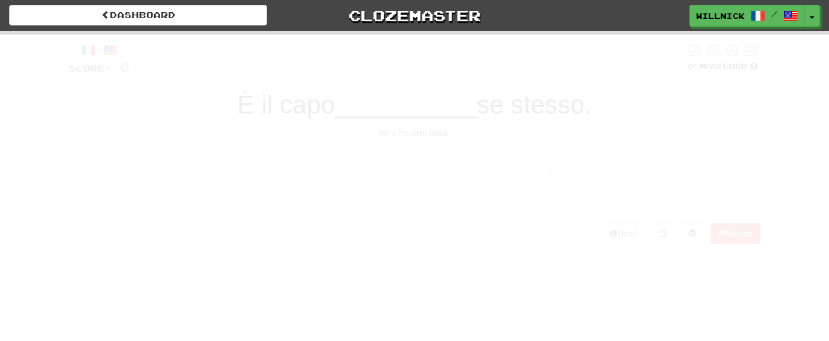  Describe the element at coordinates (297, 174) in the screenshot. I see `span: da` at that location.